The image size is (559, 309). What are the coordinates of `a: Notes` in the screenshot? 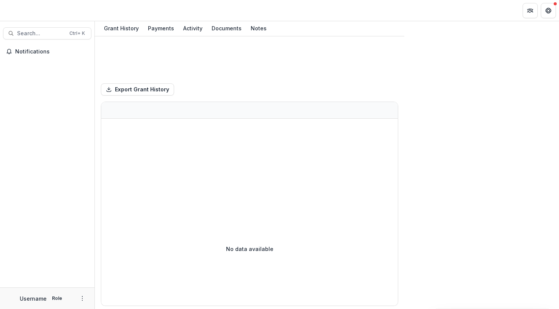 It's located at (259, 28).